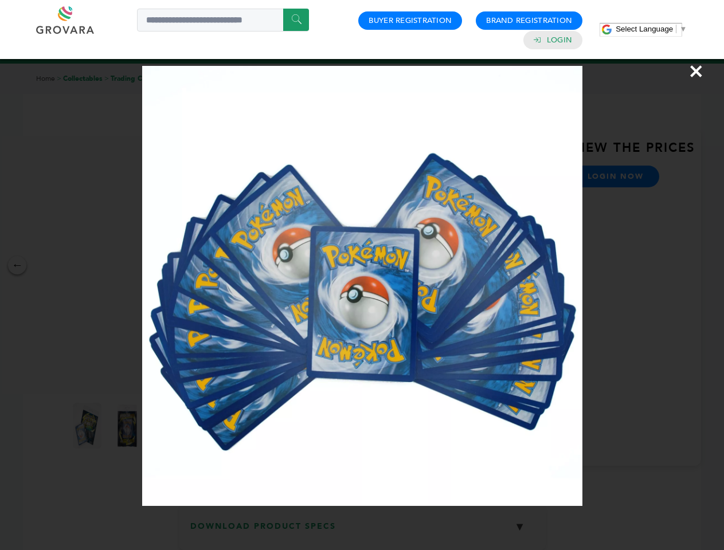 The width and height of the screenshot is (724, 550). What do you see at coordinates (223, 20) in the screenshot?
I see `input: Search a product or brand...` at bounding box center [223, 20].